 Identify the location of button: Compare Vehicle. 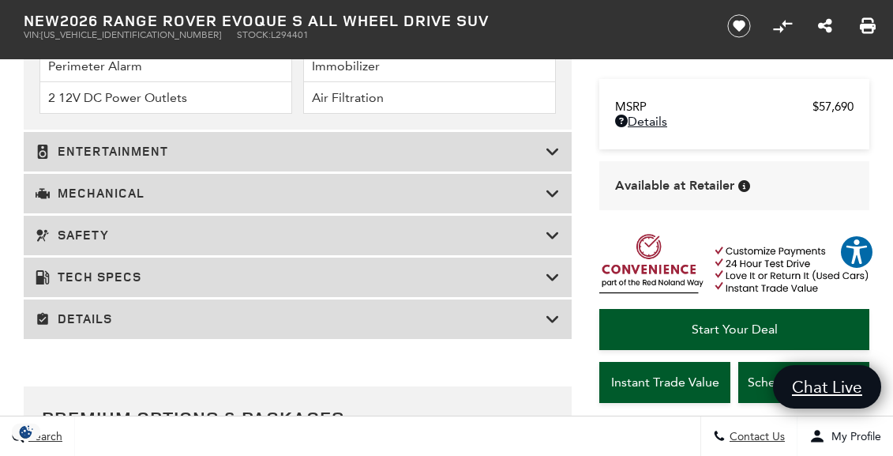
(783, 26).